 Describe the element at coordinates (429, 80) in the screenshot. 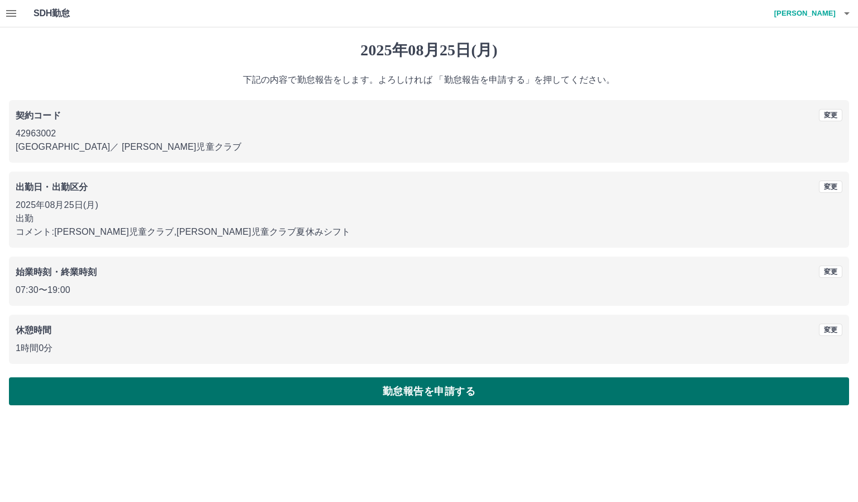

I see `p: 下記の内容で勤怠報告をします。よろしければ 「勤怠報告を申請する」を押してください。` at that location.